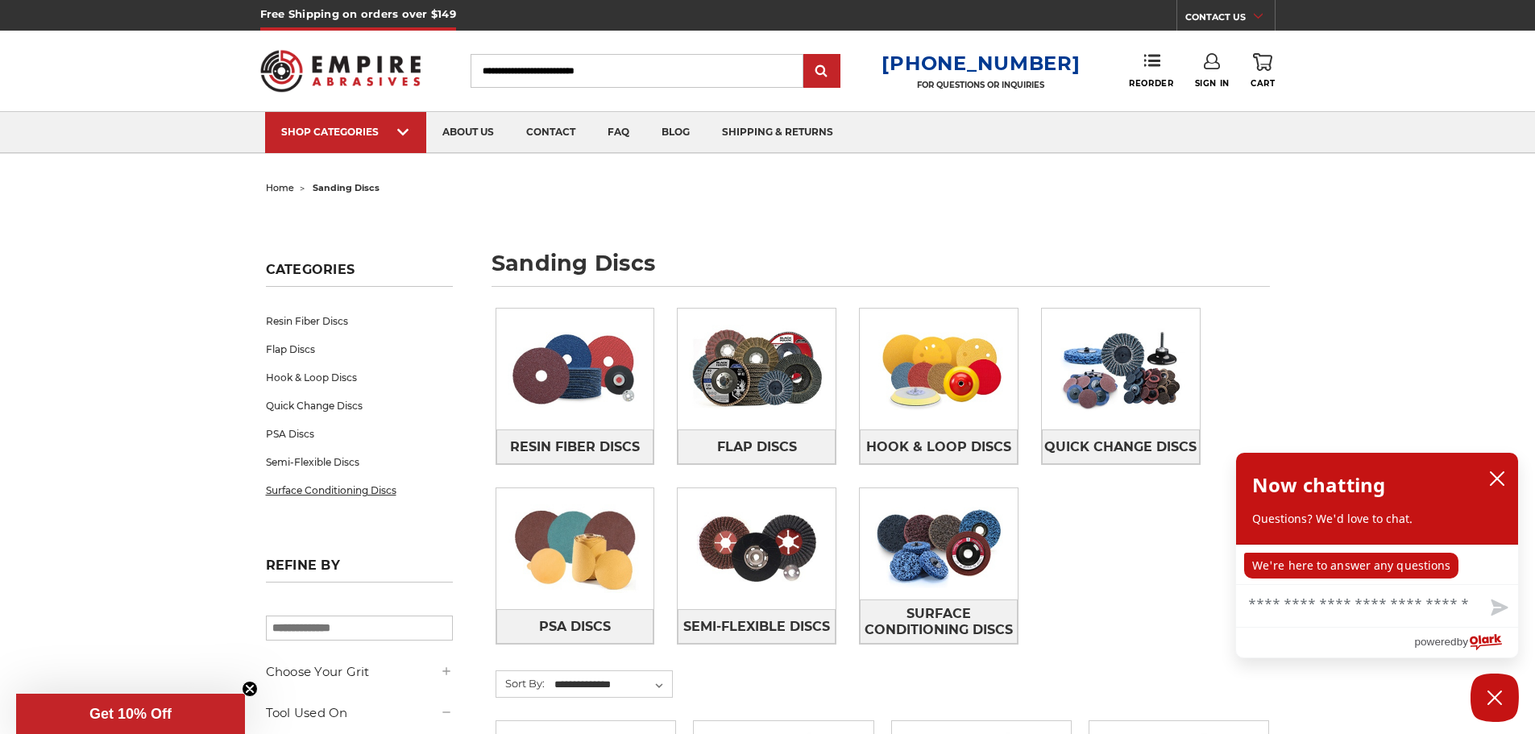  What do you see at coordinates (778, 132) in the screenshot?
I see `a: shipping & returns` at bounding box center [778, 132].